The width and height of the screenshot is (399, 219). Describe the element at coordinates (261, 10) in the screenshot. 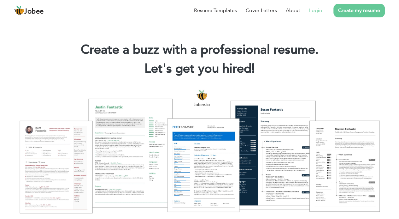

I see `a: Cover Letters` at that location.